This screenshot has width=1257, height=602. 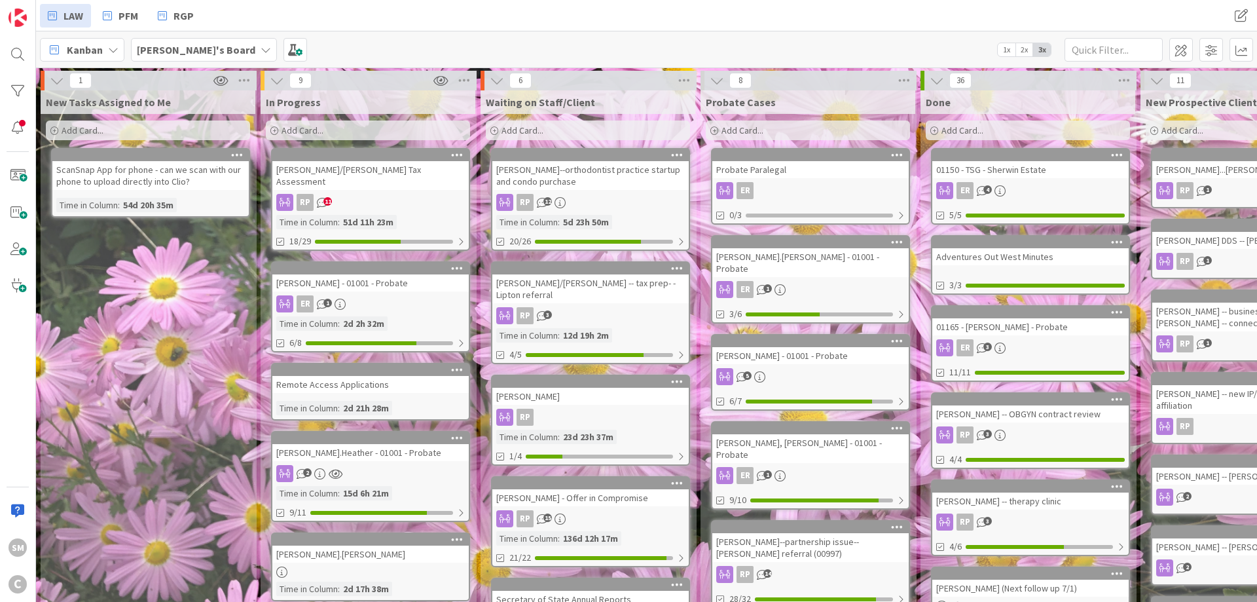 What do you see at coordinates (151, 183) in the screenshot?
I see `a: ScanSnap App for phone - can we scan with our phone to upload directly into Clio?Time in Column:5...` at bounding box center [151, 183].